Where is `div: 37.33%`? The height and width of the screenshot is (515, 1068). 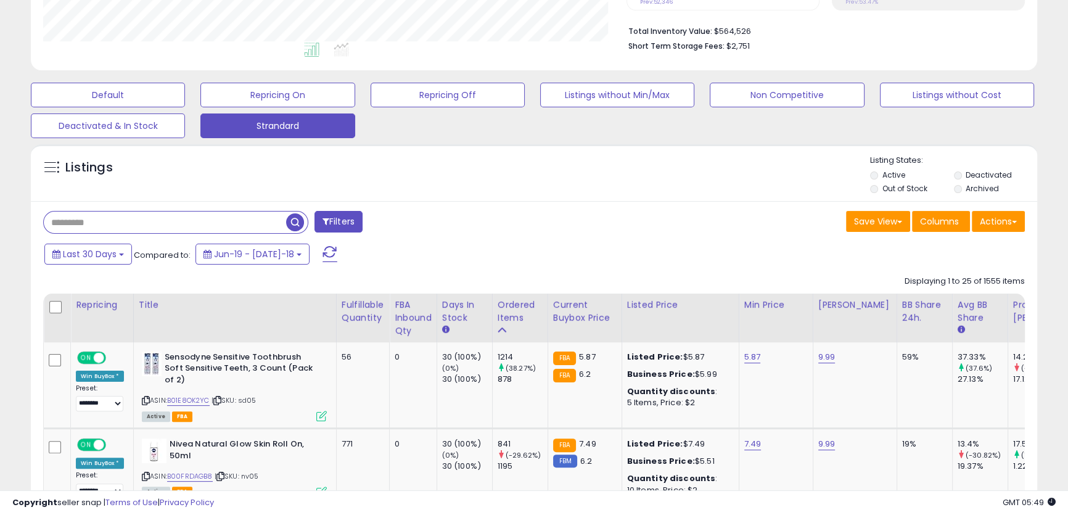
div: 37.33% is located at coordinates (982, 357).